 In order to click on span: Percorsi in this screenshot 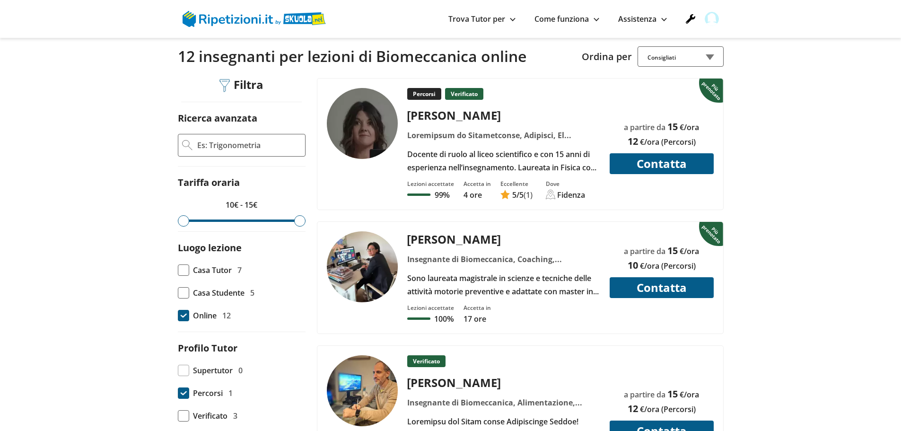, I will do `click(208, 393)`.